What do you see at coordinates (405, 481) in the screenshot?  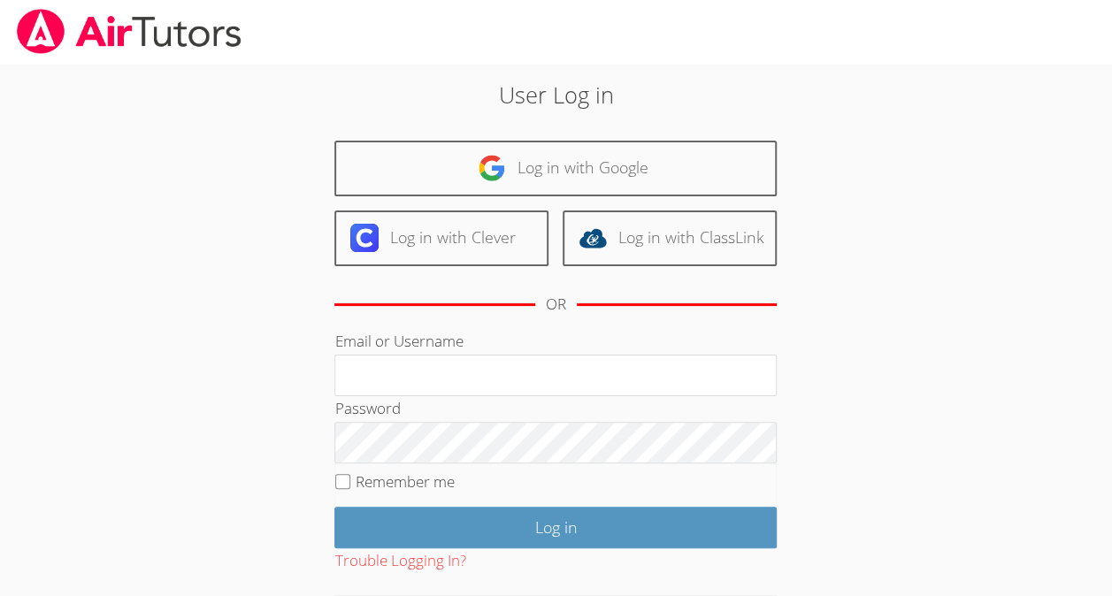 I see `label: Remember me` at bounding box center [405, 481].